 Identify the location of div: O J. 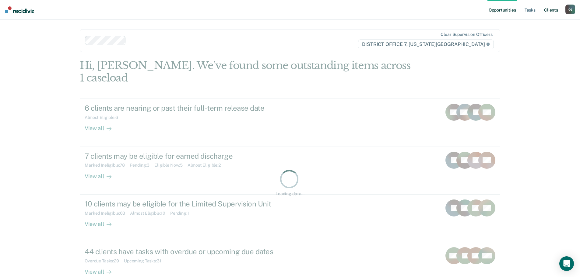
(570, 9).